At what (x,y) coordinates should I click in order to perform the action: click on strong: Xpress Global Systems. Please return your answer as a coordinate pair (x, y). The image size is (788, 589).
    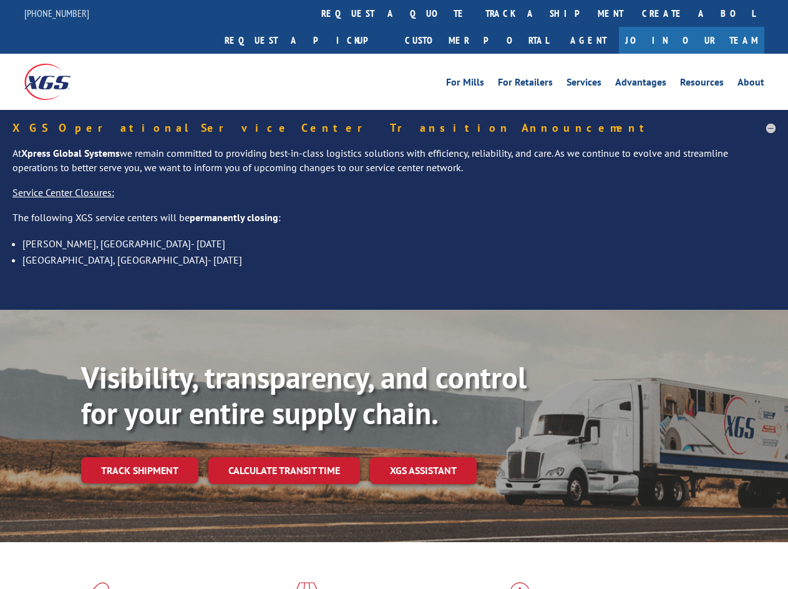
    Looking at the image, I should click on (71, 153).